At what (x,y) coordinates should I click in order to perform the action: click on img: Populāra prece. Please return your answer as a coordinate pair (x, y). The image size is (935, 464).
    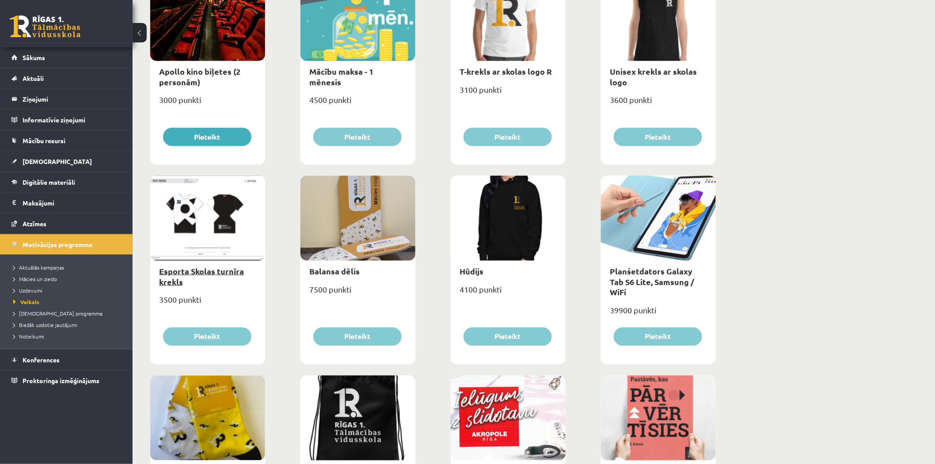
    Looking at the image, I should click on (555, 383).